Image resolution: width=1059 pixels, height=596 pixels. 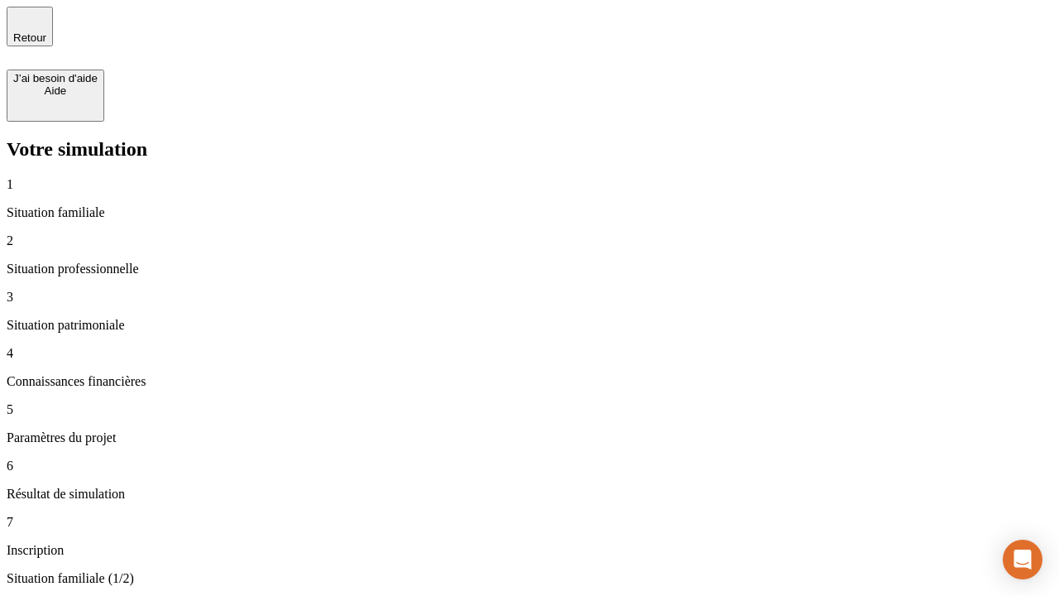 What do you see at coordinates (529, 325) in the screenshot?
I see `p: Situation patrimoniale` at bounding box center [529, 325].